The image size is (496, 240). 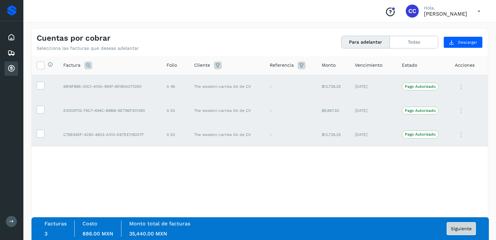 I want to click on label: Monto total de facturas, so click(x=160, y=223).